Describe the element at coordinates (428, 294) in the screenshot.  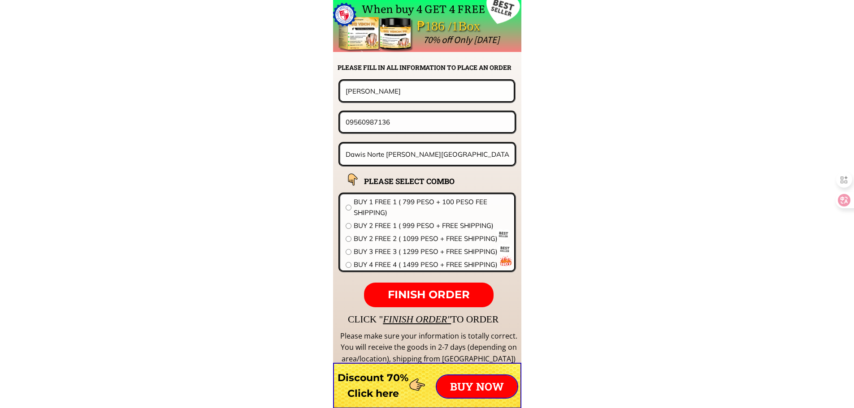
I see `span: FINISH ORDER` at that location.